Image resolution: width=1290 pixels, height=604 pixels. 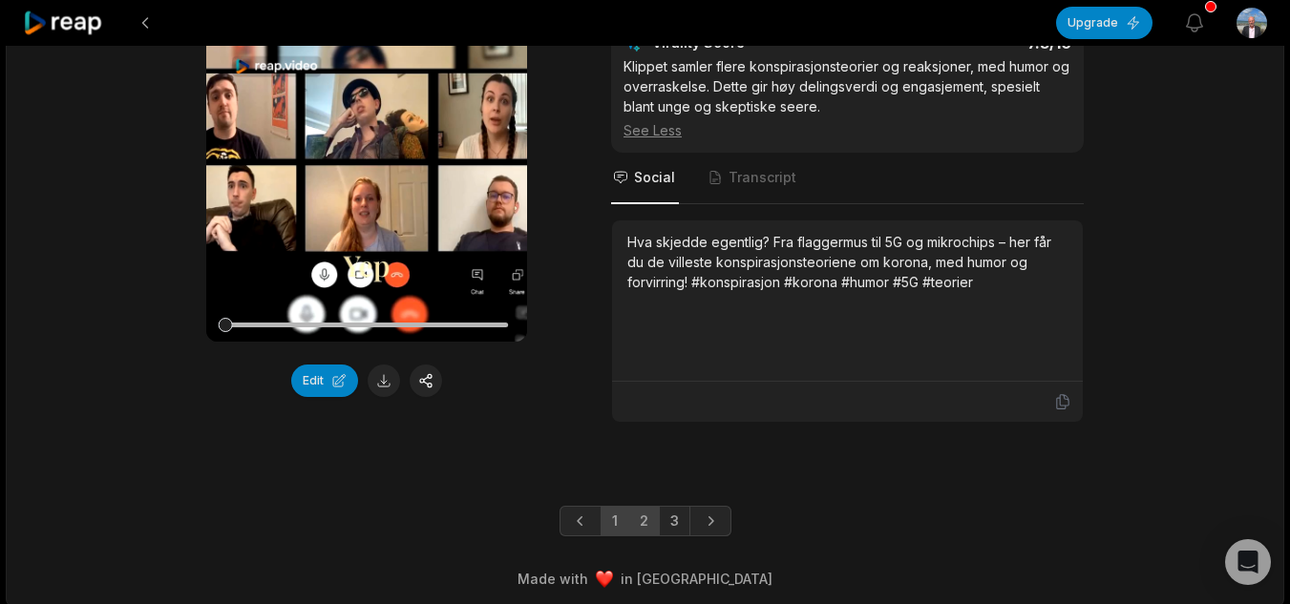 What do you see at coordinates (615, 521) in the screenshot?
I see `a: Page 1 is your current page` at bounding box center [615, 521].